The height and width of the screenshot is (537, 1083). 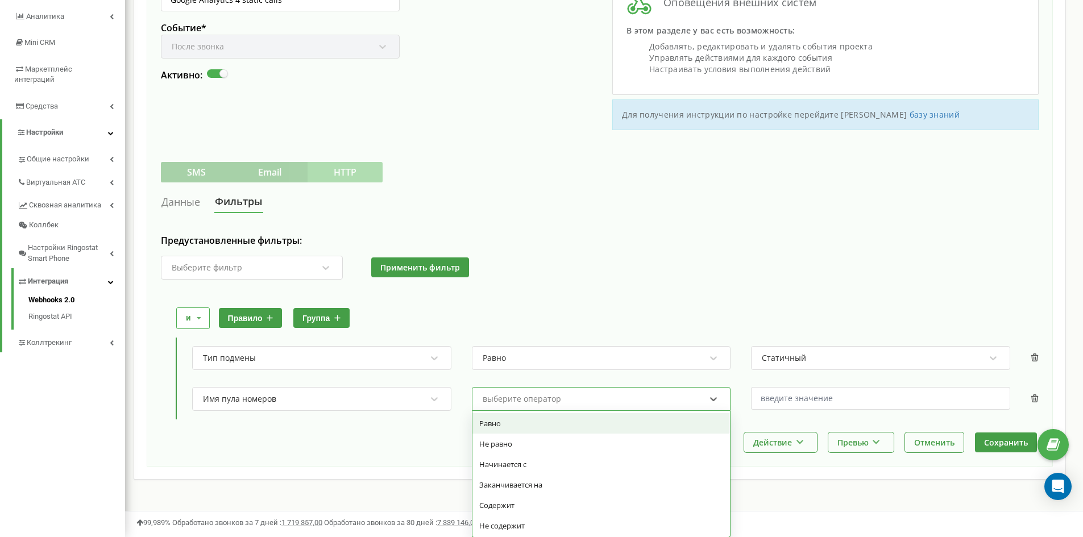 What do you see at coordinates (229, 358) in the screenshot?
I see `div: Тип подмены` at bounding box center [229, 358].